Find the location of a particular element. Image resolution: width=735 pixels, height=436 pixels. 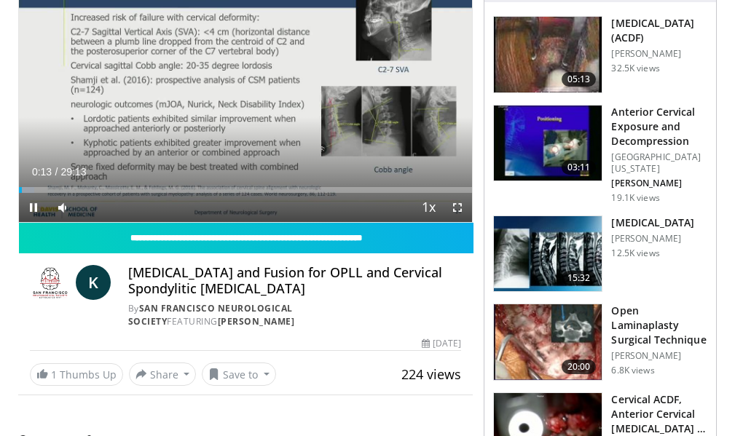

a: K is located at coordinates (93, 283).